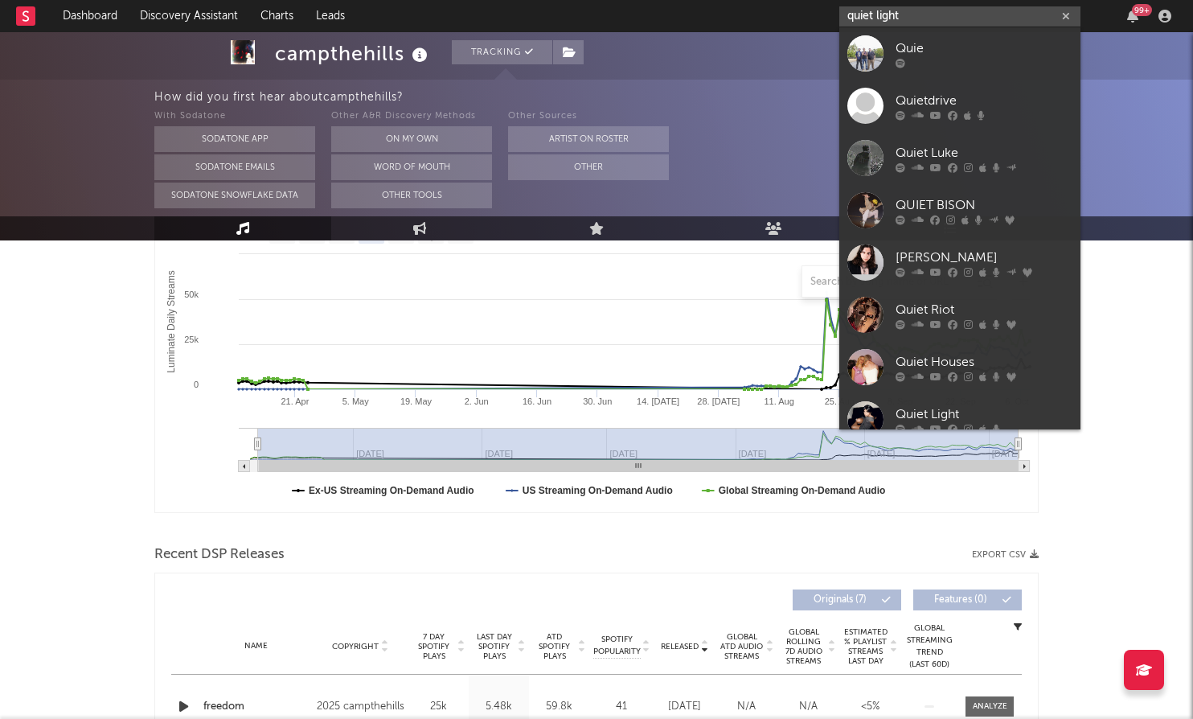 This screenshot has width=1193, height=719. Describe the element at coordinates (391, 490) in the screenshot. I see `text: Ex-US Streaming On-Demand Audio` at that location.